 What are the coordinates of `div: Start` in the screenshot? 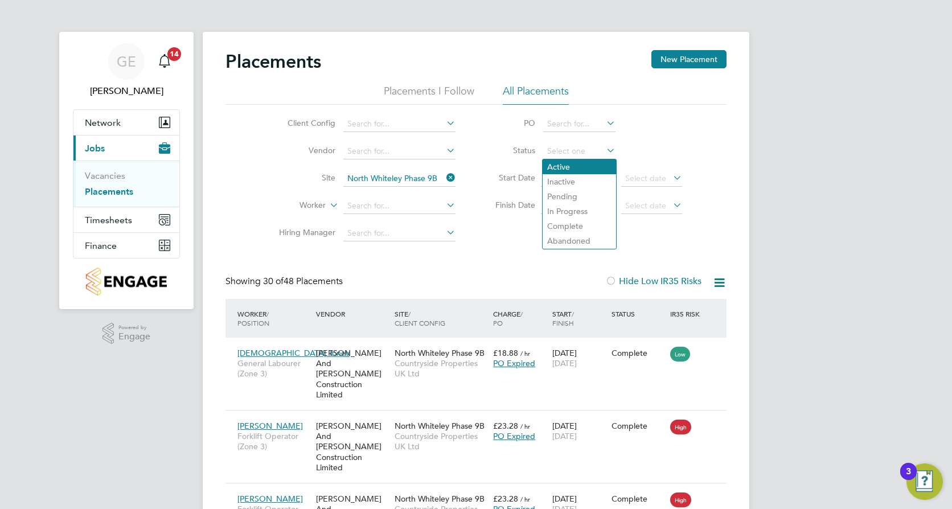 It's located at (579, 318).